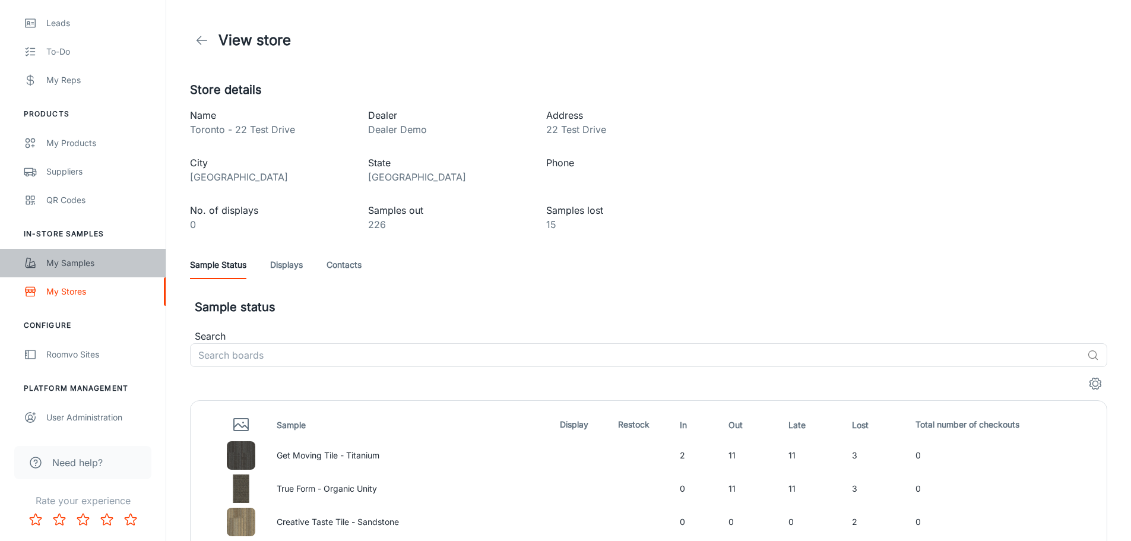  I want to click on p: Samples lost, so click(626, 210).